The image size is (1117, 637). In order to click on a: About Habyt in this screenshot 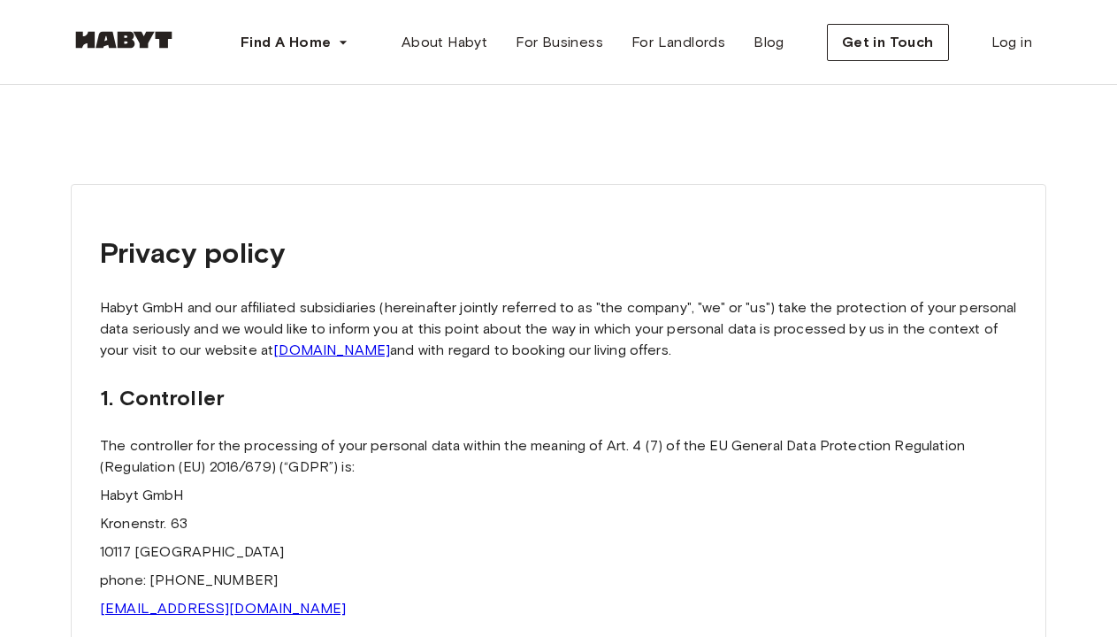, I will do `click(444, 42)`.